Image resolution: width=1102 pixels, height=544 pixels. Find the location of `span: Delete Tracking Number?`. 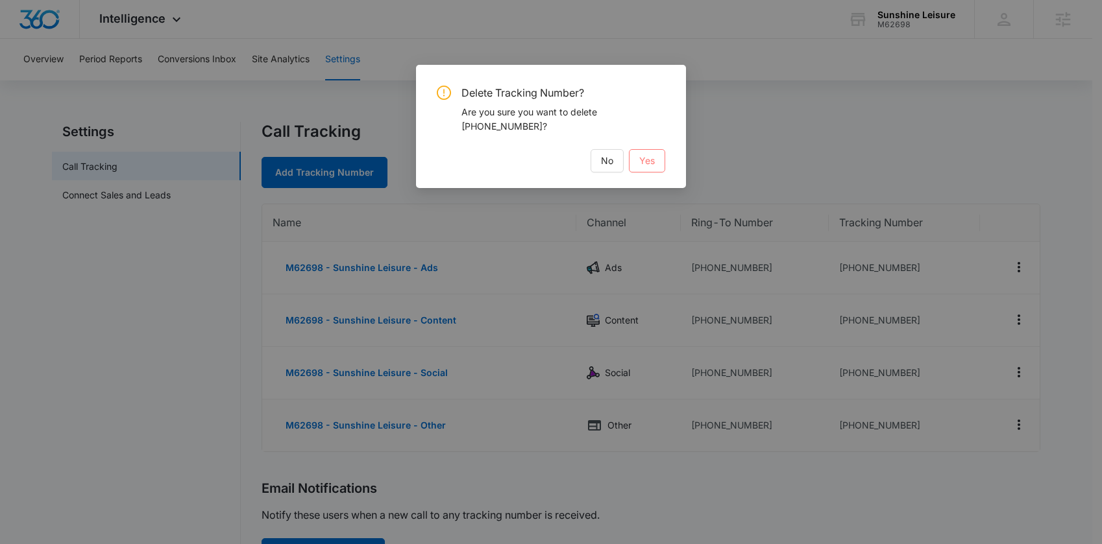

span: Delete Tracking Number? is located at coordinates (563, 93).